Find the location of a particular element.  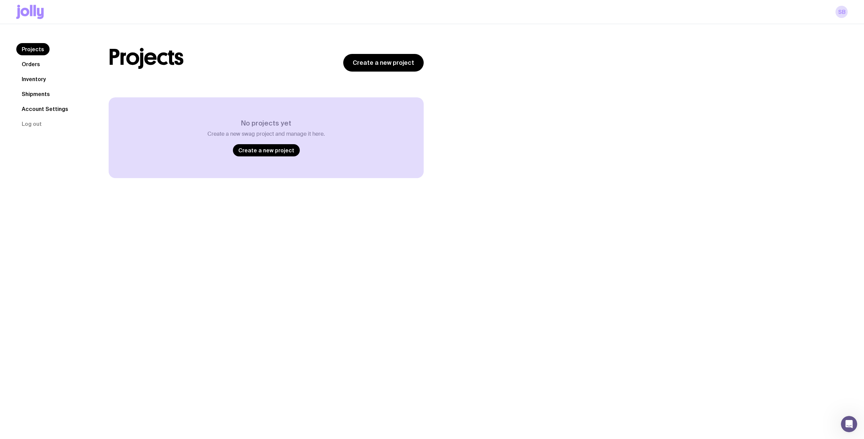

a: Account Settings is located at coordinates (45, 109).